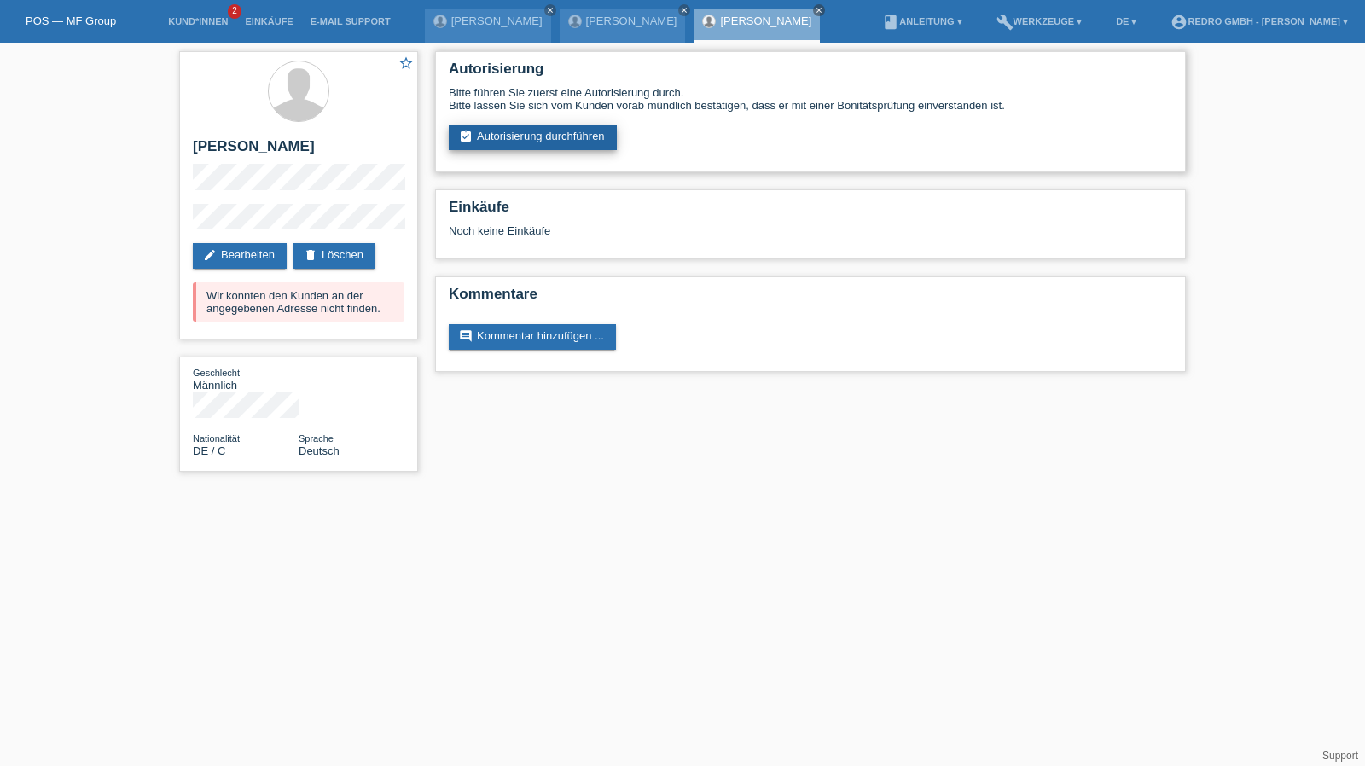 The height and width of the screenshot is (766, 1365). I want to click on i: edit, so click(210, 255).